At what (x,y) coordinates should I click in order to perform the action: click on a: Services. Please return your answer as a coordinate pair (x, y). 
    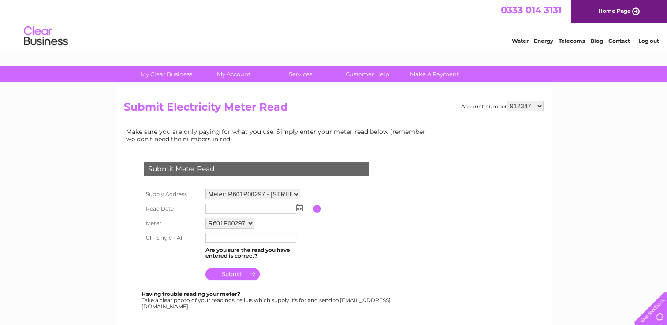
    Looking at the image, I should click on (300, 74).